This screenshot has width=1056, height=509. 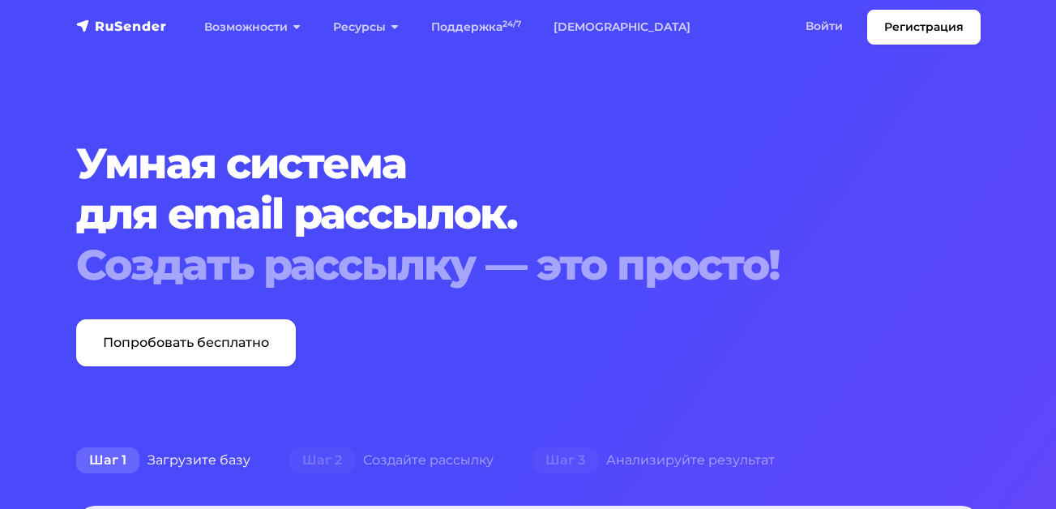 What do you see at coordinates (476, 27) in the screenshot?
I see `a: Поддержка24/7` at bounding box center [476, 27].